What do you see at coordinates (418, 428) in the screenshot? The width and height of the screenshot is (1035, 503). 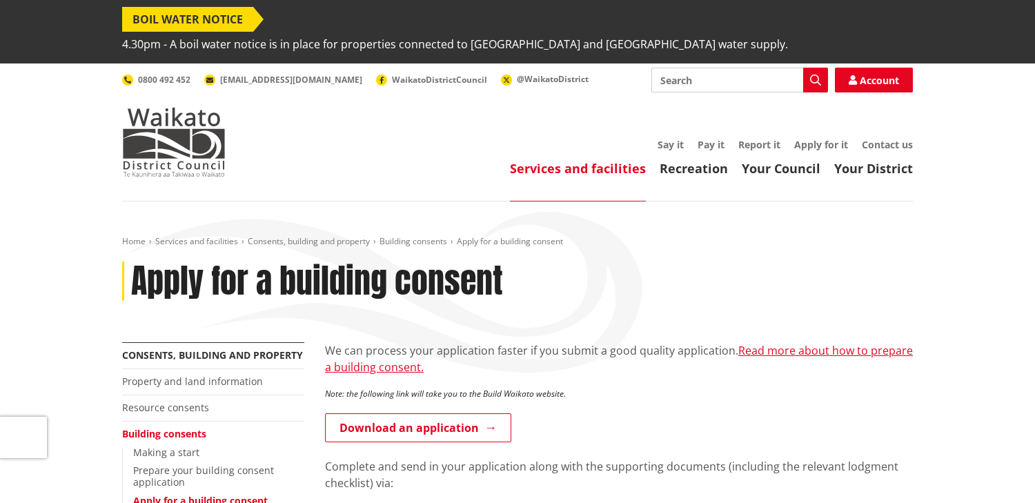 I see `a: Download an application` at bounding box center [418, 428].